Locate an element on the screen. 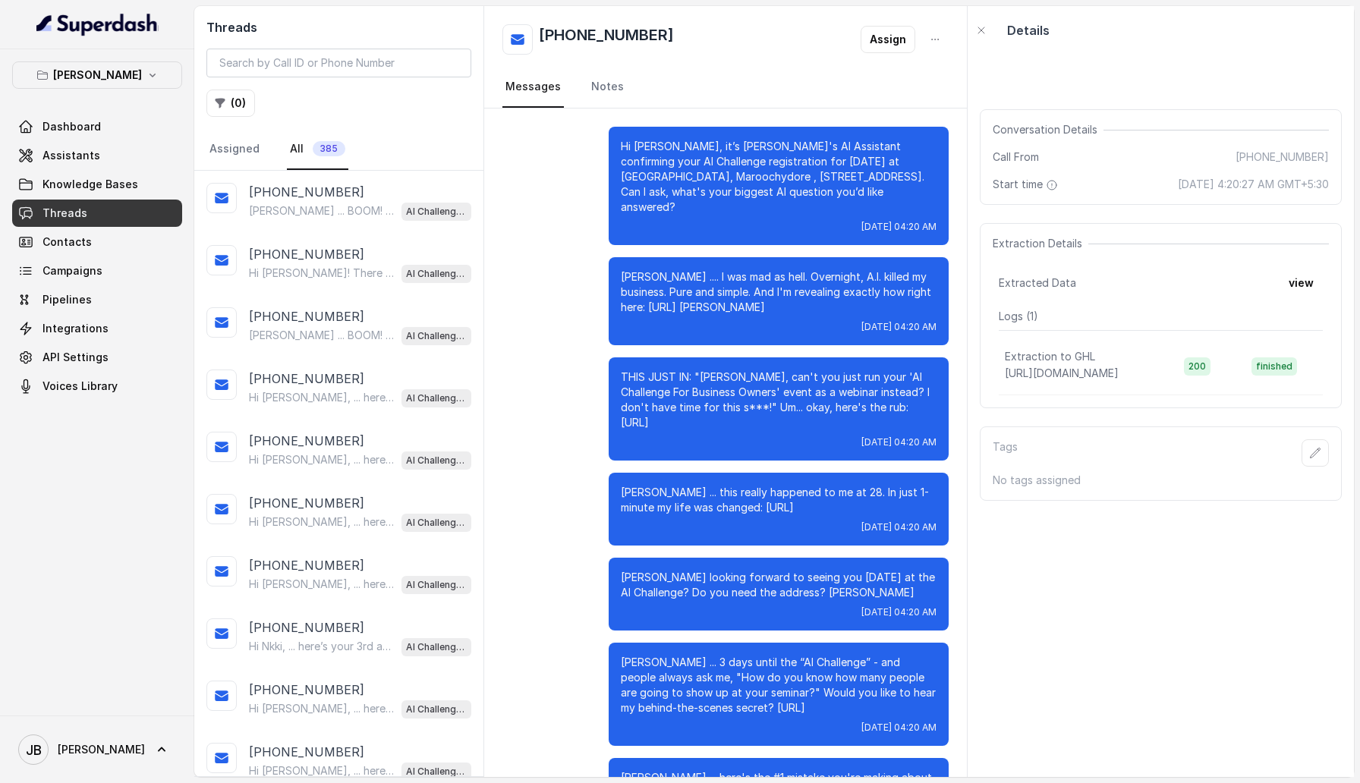  a: Contacts is located at coordinates (97, 242).